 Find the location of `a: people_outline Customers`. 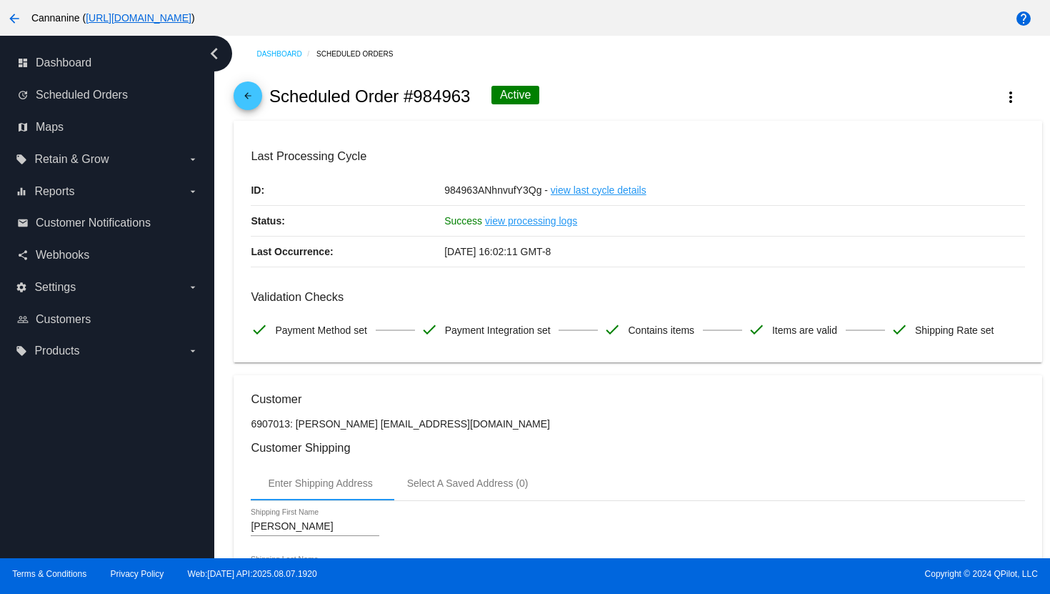

a: people_outline Customers is located at coordinates (108, 319).